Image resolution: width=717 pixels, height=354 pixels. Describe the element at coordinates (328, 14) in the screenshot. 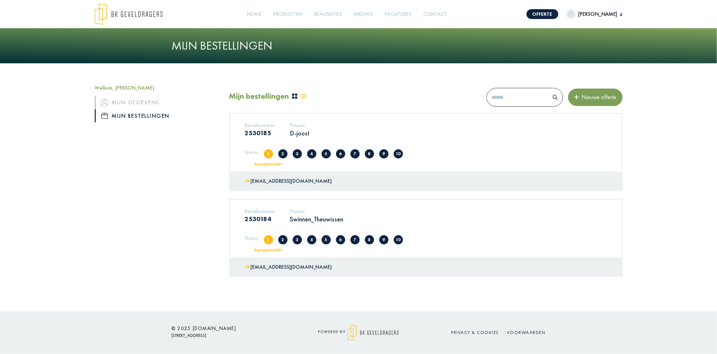

I see `a: Realisaties` at that location.